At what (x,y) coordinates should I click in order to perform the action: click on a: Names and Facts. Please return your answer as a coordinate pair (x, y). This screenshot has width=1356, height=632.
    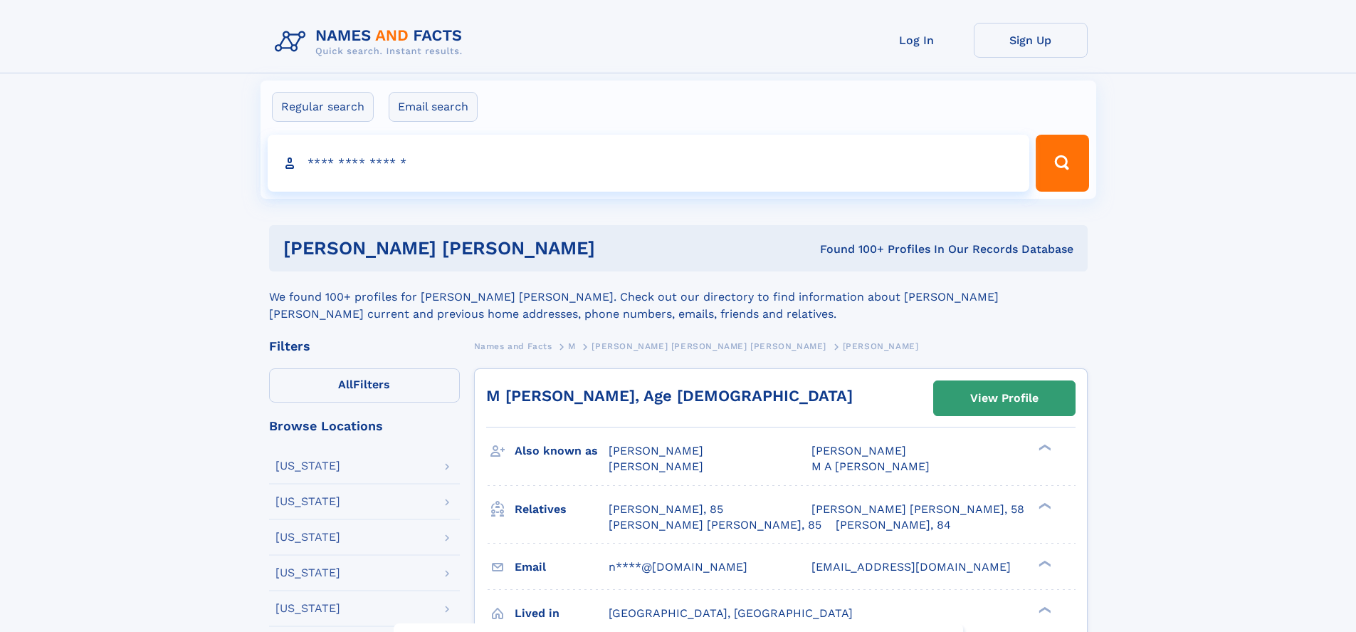
    Looking at the image, I should click on (513, 345).